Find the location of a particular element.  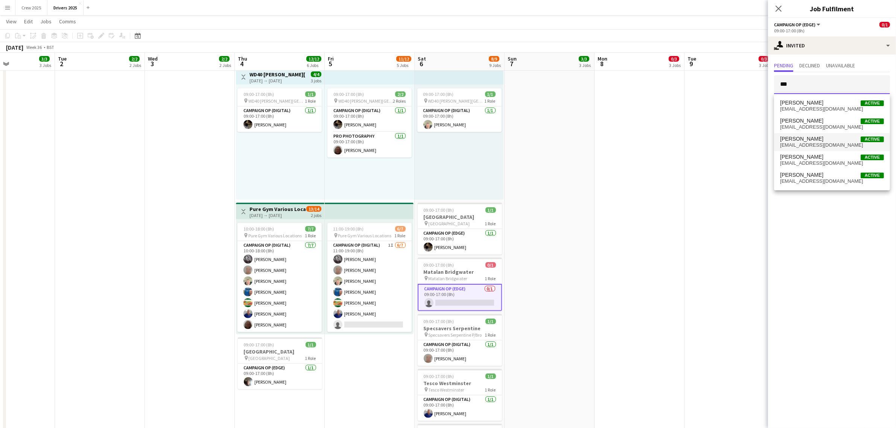

span: vinetaa@hotmail.com is located at coordinates (832, 109).